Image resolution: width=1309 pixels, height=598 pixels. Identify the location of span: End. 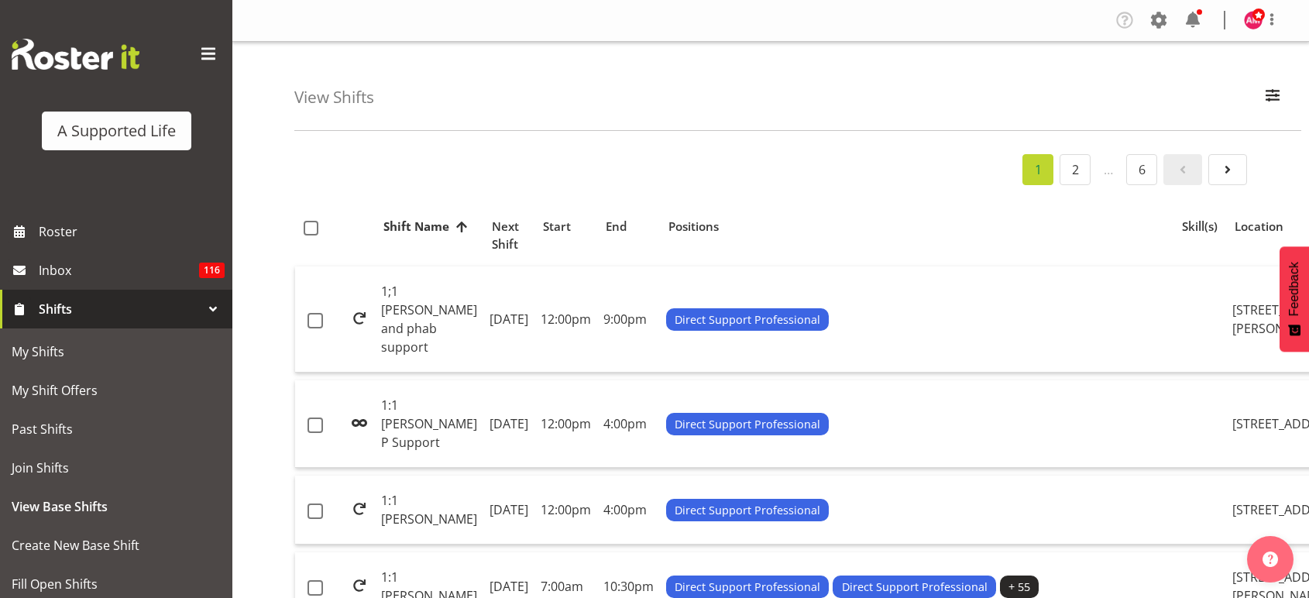
(616, 226).